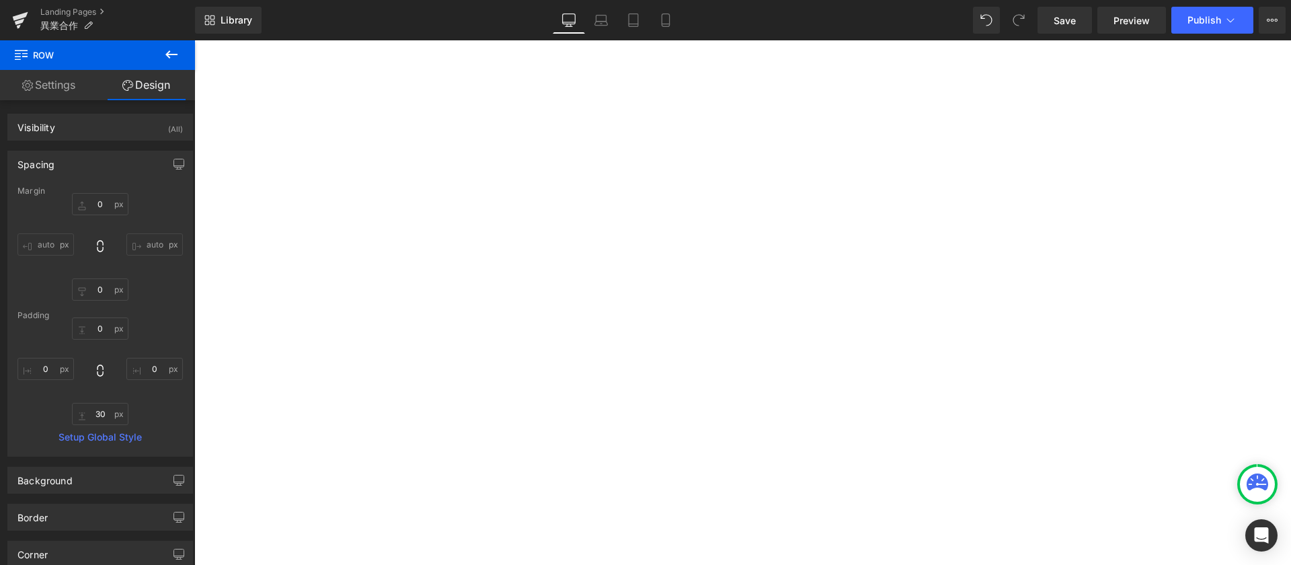  What do you see at coordinates (100, 315) in the screenshot?
I see `div: Padding` at bounding box center [100, 315].